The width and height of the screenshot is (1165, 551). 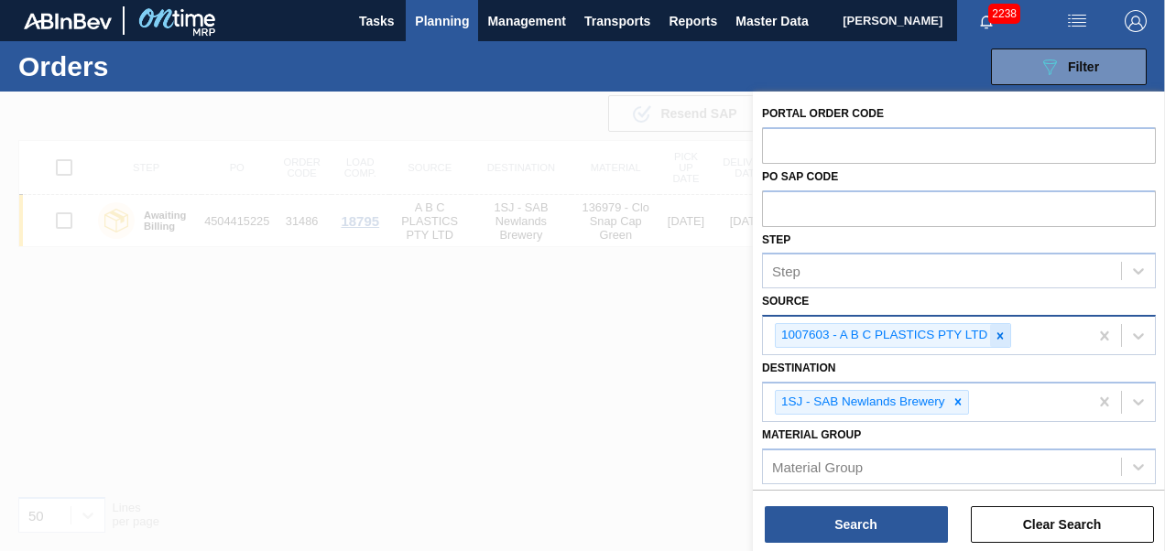 I want to click on button: Filter, so click(x=1069, y=67).